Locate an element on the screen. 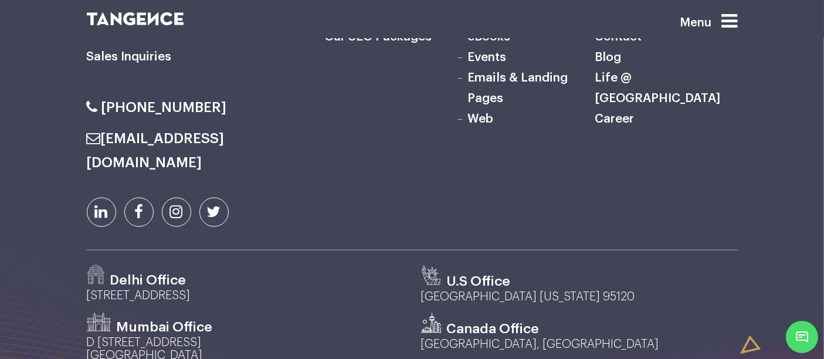 Image resolution: width=824 pixels, height=359 pixels. a: Events is located at coordinates (487, 57).